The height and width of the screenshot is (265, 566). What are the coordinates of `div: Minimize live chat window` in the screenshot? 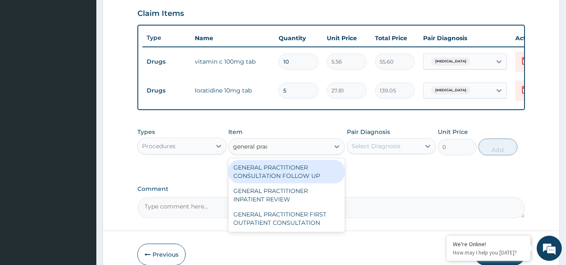 It's located at (147, 14).